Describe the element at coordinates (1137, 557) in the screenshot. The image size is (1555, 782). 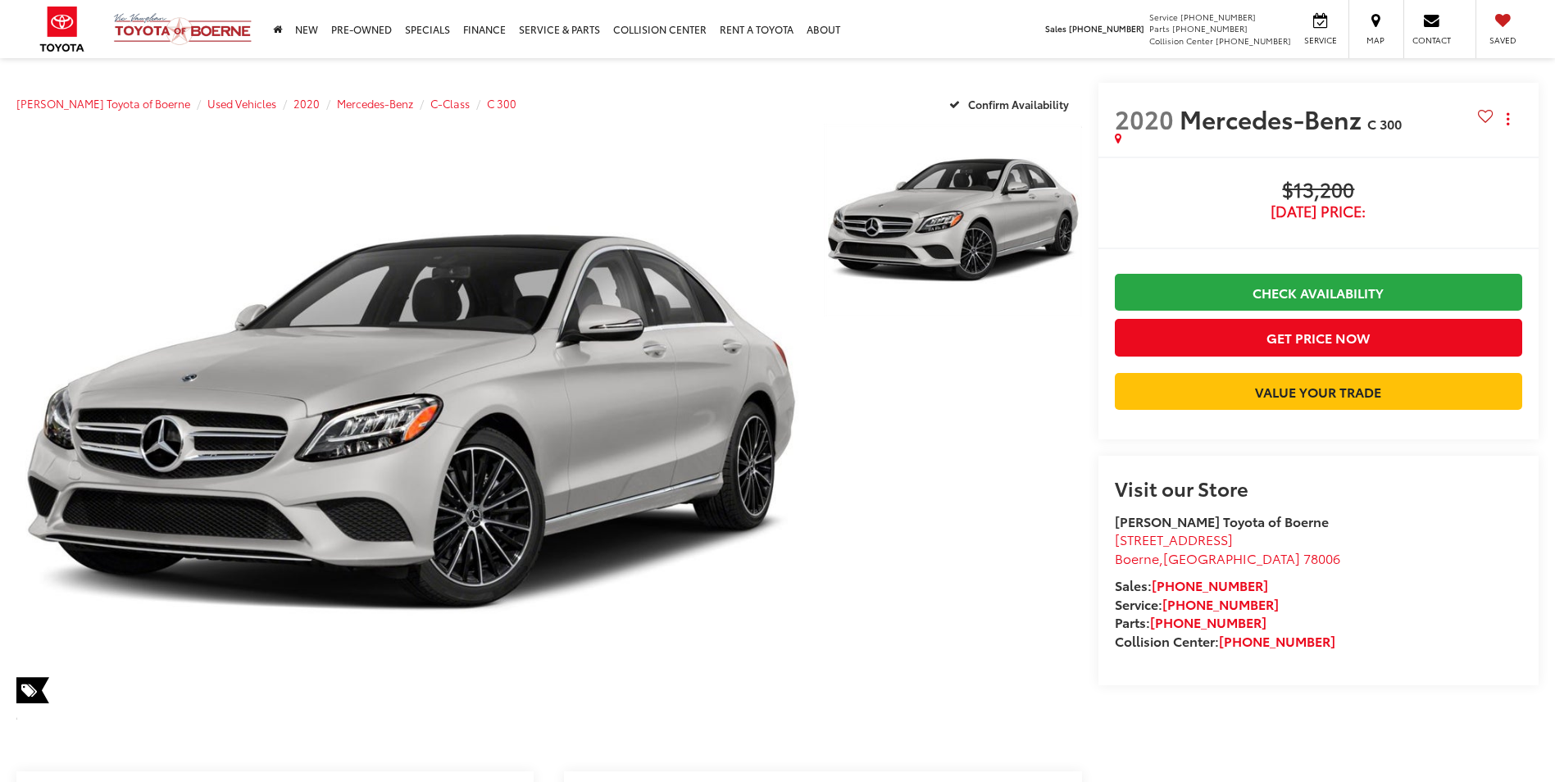
I see `span: Boerne` at that location.